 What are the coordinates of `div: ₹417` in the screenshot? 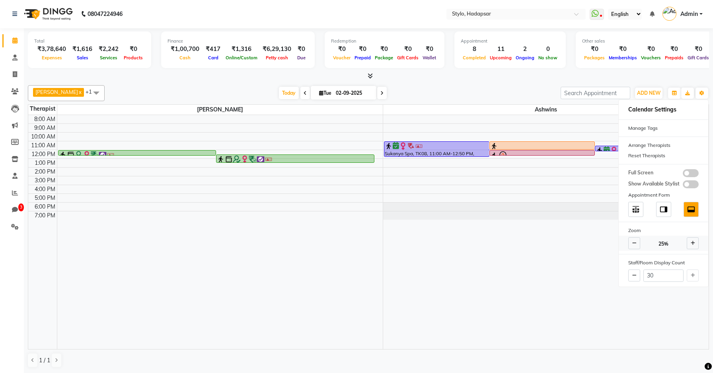 It's located at (213, 49).